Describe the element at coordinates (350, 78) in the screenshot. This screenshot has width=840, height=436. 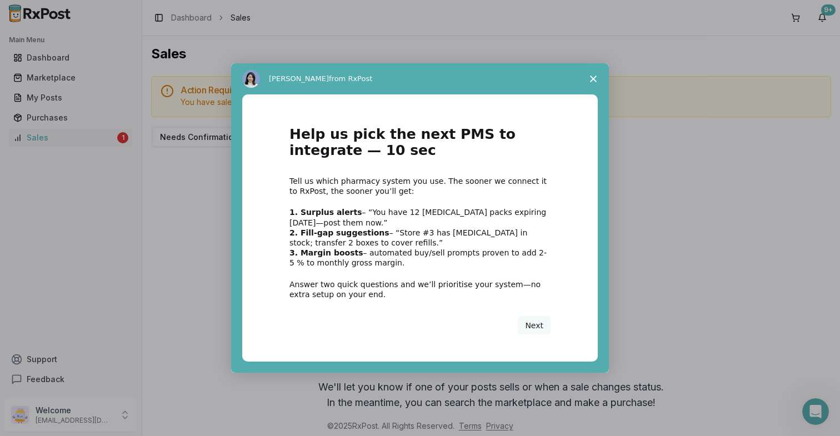
I see `span: from RxPost` at that location.